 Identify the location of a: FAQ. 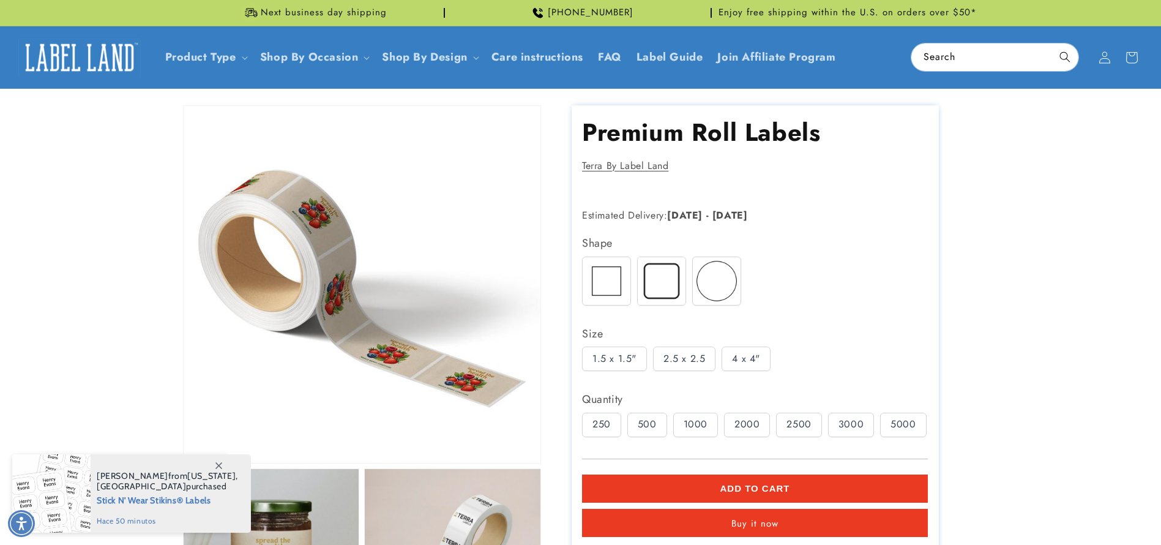
(609, 57).